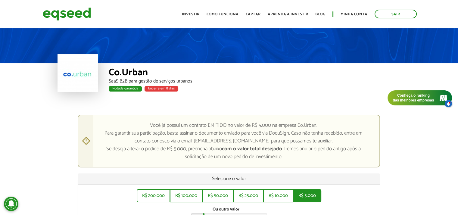 Image resolution: width=458 pixels, height=215 pixels. Describe the element at coordinates (229, 179) in the screenshot. I see `span: Selecione o valor` at that location.